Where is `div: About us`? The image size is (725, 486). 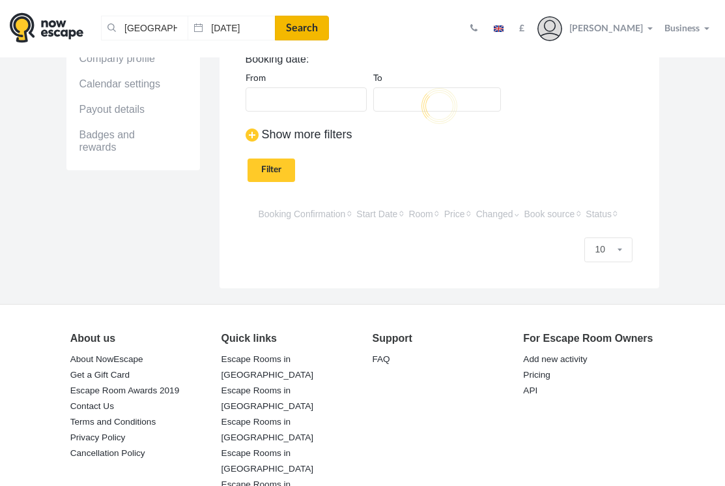 div: About us is located at coordinates (136, 338).